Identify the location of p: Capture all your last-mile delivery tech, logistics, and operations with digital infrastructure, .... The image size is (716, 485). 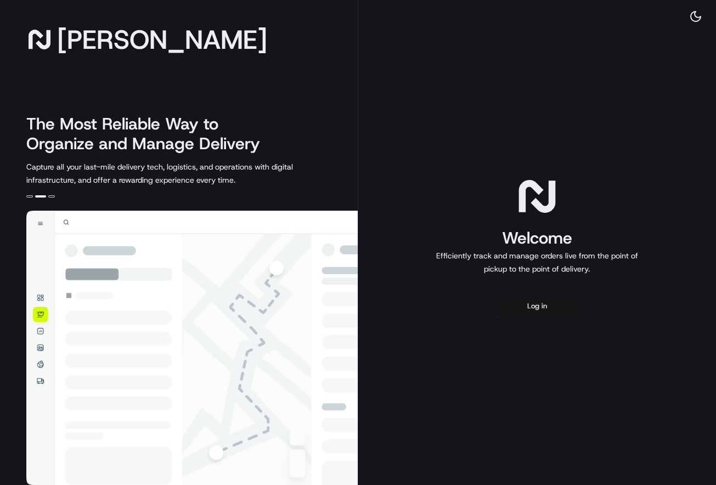
(184, 173).